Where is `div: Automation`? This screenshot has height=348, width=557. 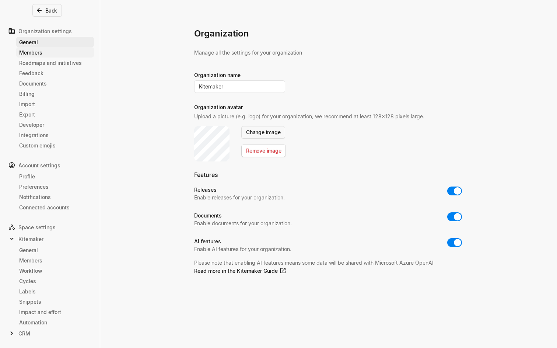 div: Automation is located at coordinates (55, 322).